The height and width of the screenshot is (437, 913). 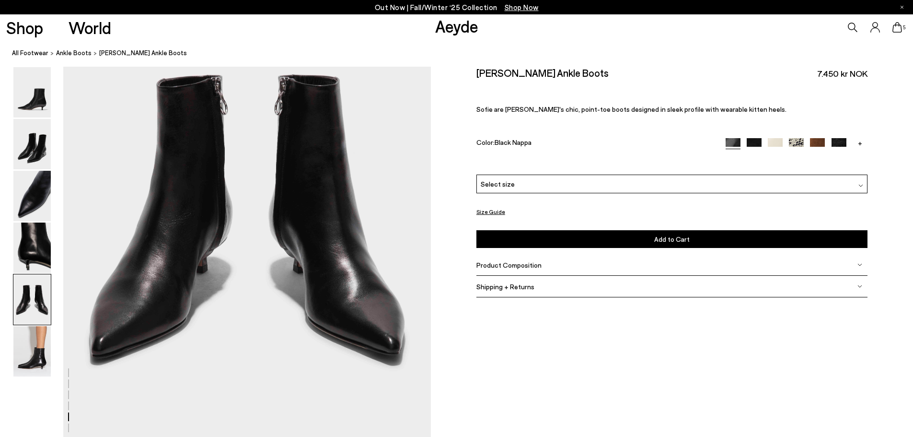 What do you see at coordinates (509, 265) in the screenshot?
I see `span: Product Composition` at bounding box center [509, 265].